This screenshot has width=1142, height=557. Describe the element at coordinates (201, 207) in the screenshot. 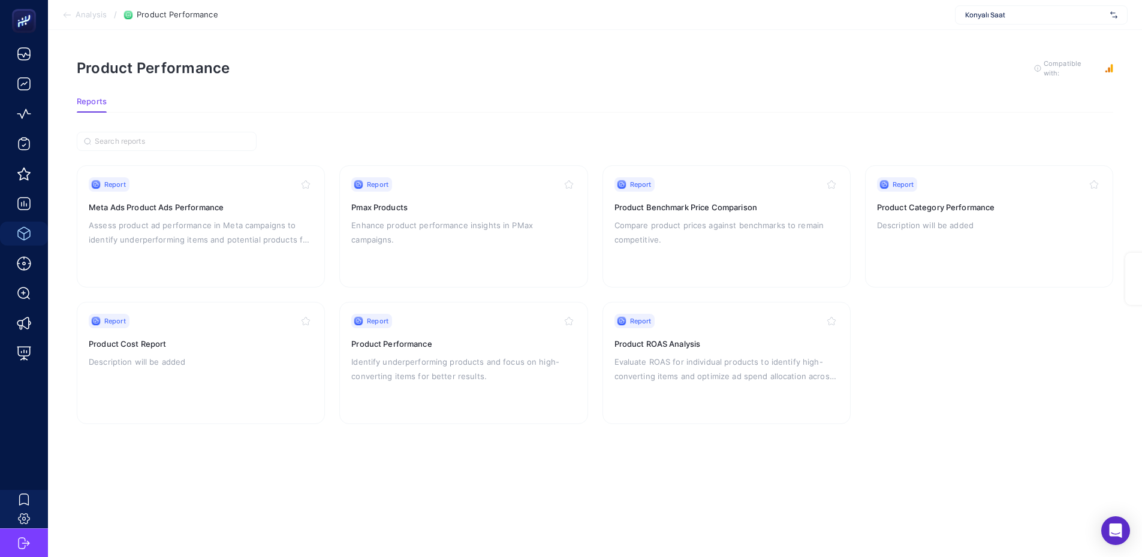

I see `h3: Meta Ads Product Ads Performance` at that location.